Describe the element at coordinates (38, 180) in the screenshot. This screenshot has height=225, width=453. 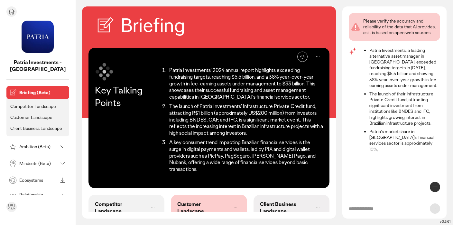
I see `p: Ecosystems` at that location.